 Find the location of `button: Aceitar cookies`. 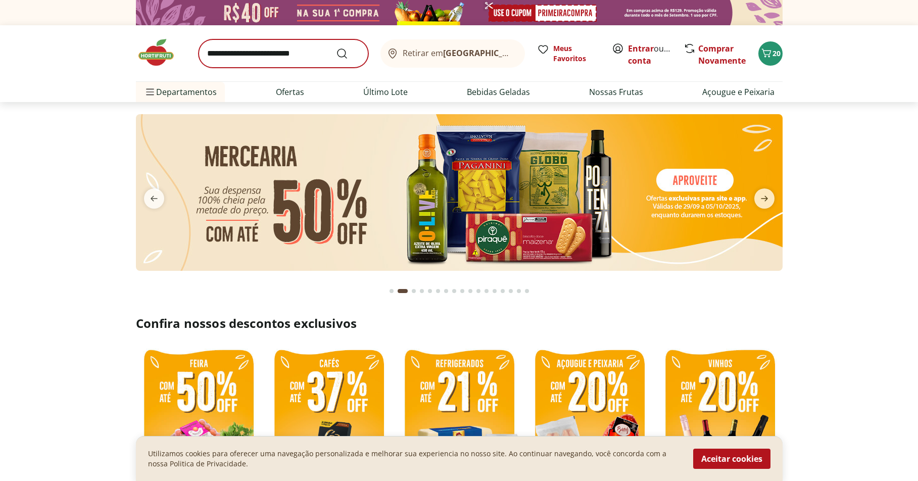

button: Aceitar cookies is located at coordinates (732, 459).